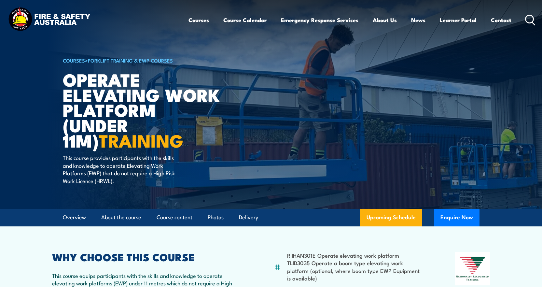 The image size is (542, 287). Describe the element at coordinates (385, 20) in the screenshot. I see `a: About Us` at that location.